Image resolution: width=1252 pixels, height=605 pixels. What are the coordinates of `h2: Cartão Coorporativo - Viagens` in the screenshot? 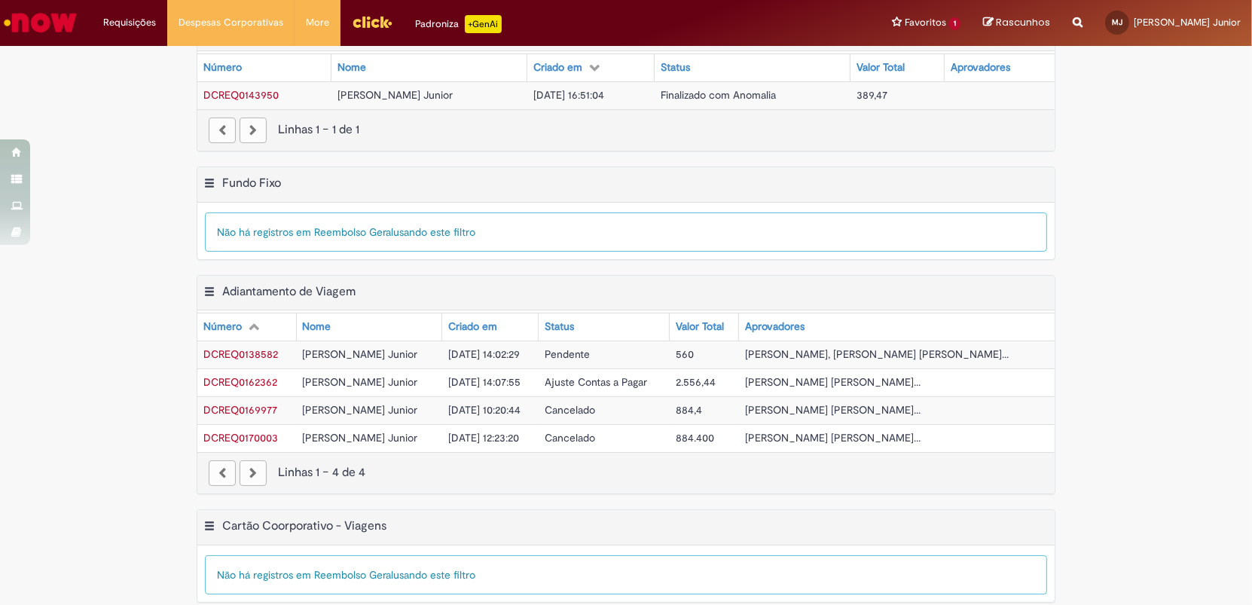 It's located at (304, 526).